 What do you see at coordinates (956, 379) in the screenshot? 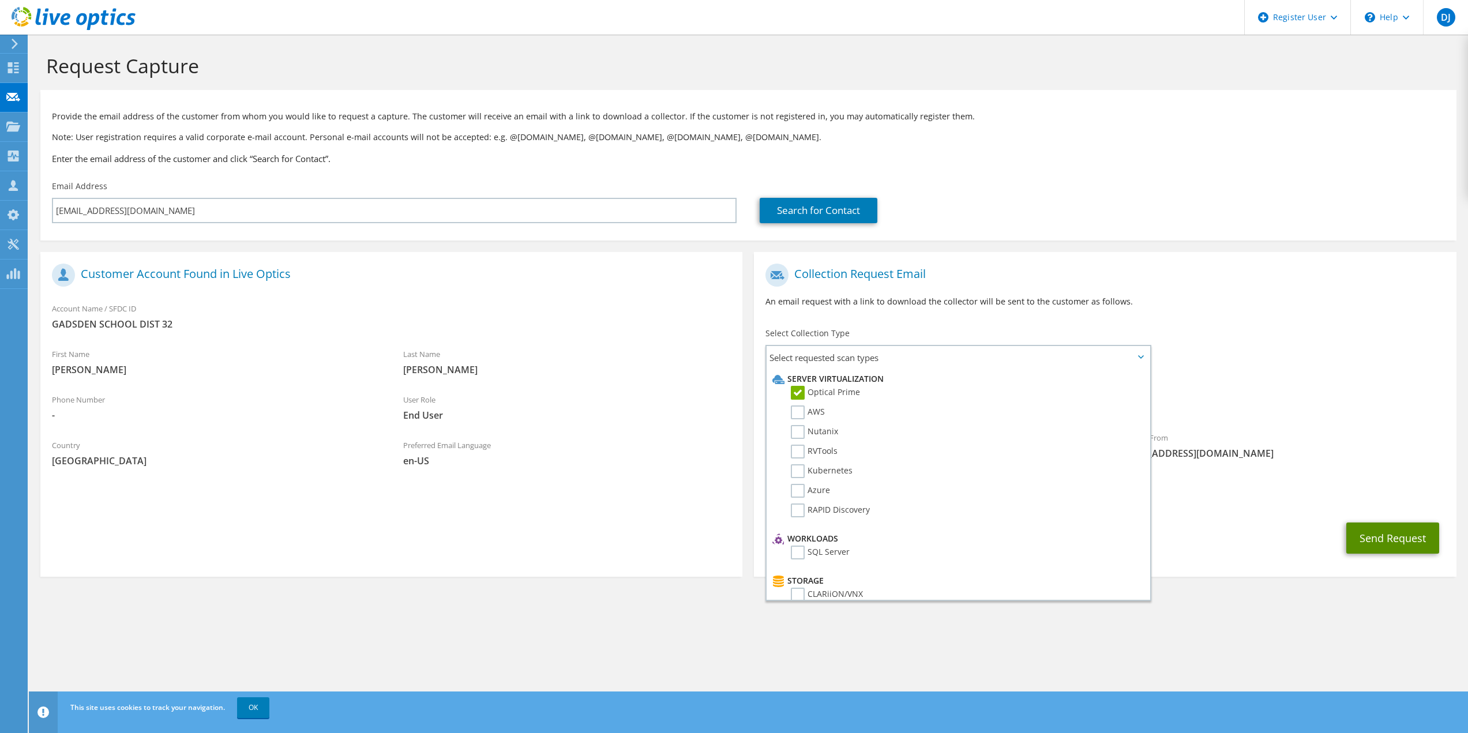
I see `li: Server Virtualization` at bounding box center [956, 379].